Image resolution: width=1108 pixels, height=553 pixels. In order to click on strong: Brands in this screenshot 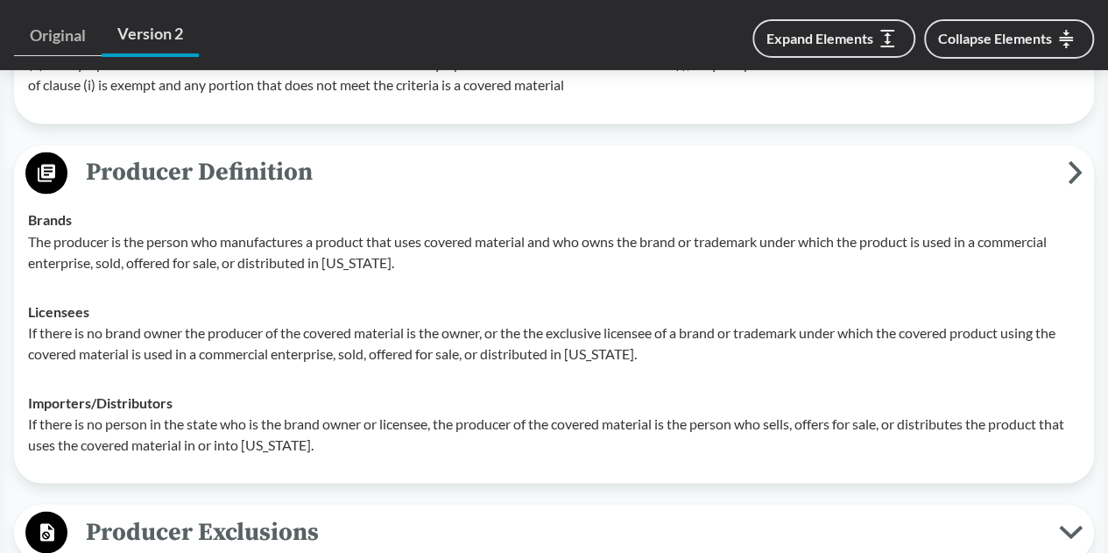, I will do `click(50, 219)`.